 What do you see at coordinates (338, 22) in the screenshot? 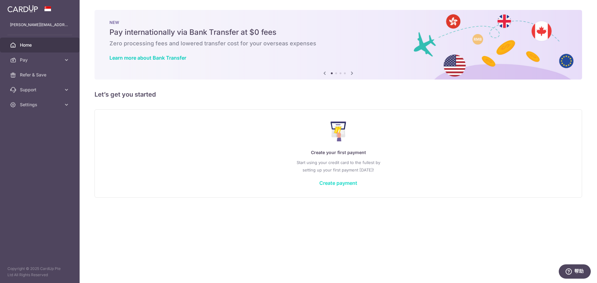
I see `p: NEW` at bounding box center [338, 22].